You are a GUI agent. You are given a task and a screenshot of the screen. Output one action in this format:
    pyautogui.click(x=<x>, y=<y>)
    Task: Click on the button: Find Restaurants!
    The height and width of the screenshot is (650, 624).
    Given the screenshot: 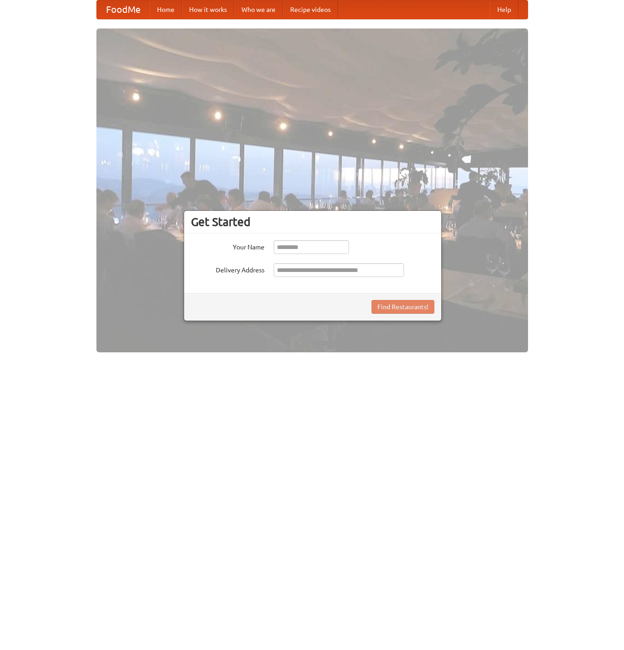 What is the action you would take?
    pyautogui.click(x=403, y=307)
    